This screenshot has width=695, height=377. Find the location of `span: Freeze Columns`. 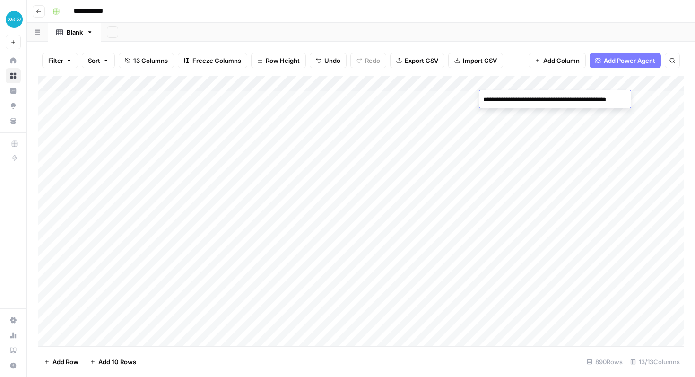

span: Freeze Columns is located at coordinates (217, 61).